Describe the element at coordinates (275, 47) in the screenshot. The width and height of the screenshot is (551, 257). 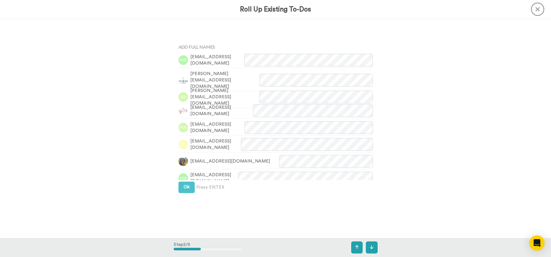
I see `h4: Add Full Names` at that location.